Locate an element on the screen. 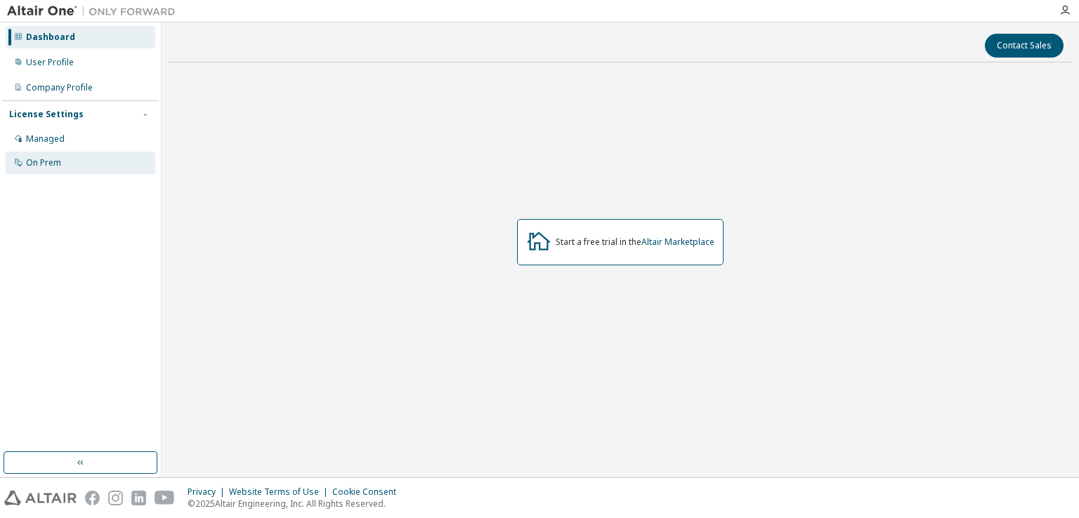 The width and height of the screenshot is (1079, 518). div: Privacy is located at coordinates (208, 492).